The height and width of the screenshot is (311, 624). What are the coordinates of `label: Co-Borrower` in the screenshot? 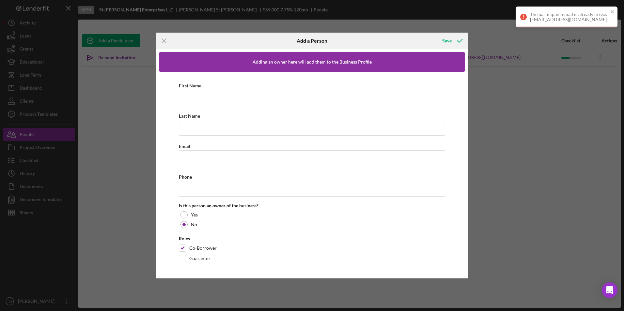 It's located at (203, 248).